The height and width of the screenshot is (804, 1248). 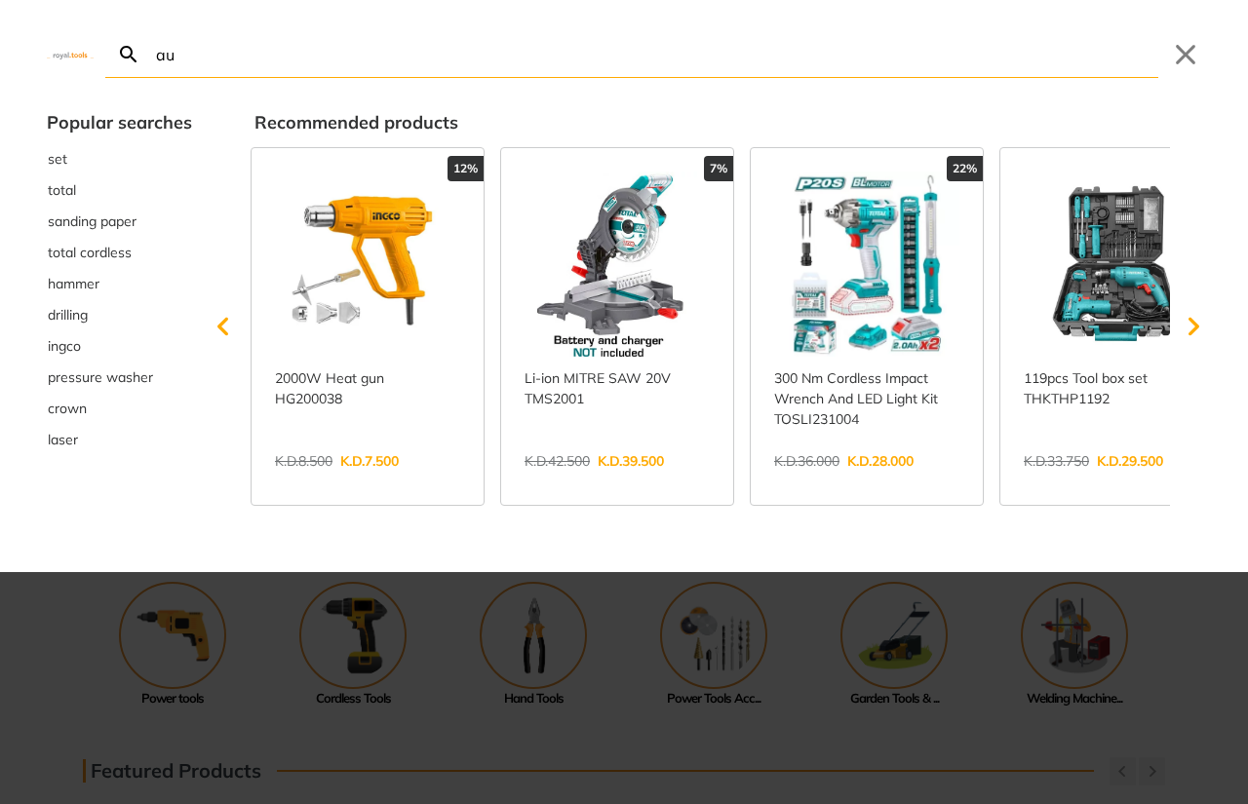 I want to click on button: Select suggestion: sanding paper, so click(x=119, y=221).